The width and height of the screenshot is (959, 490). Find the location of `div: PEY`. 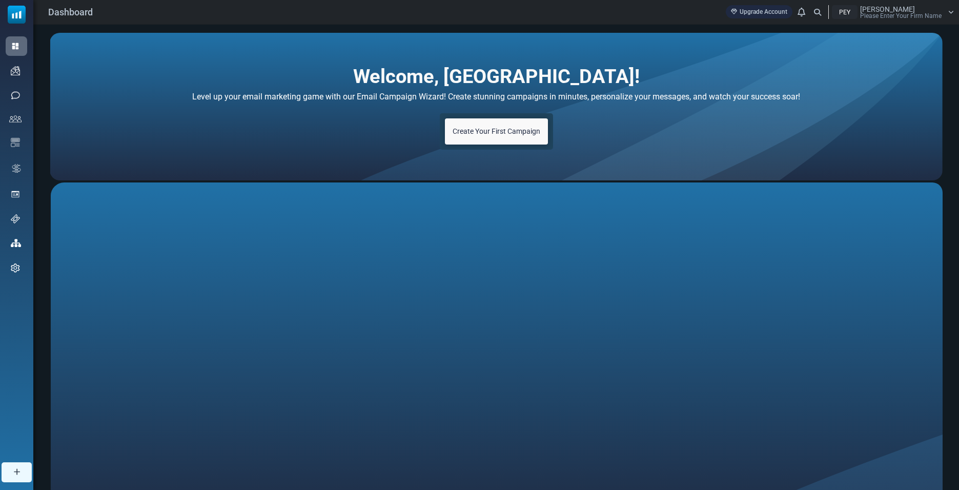

div: PEY is located at coordinates (844, 12).